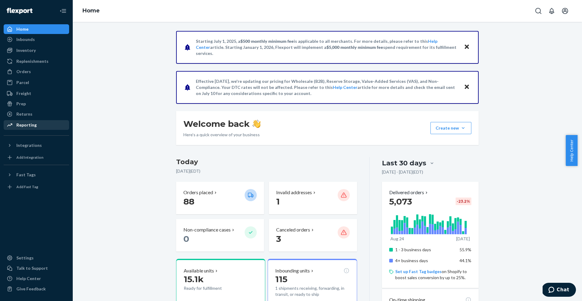  Describe the element at coordinates (313, 235) in the screenshot. I see `button: Canceled orders 3` at that location.